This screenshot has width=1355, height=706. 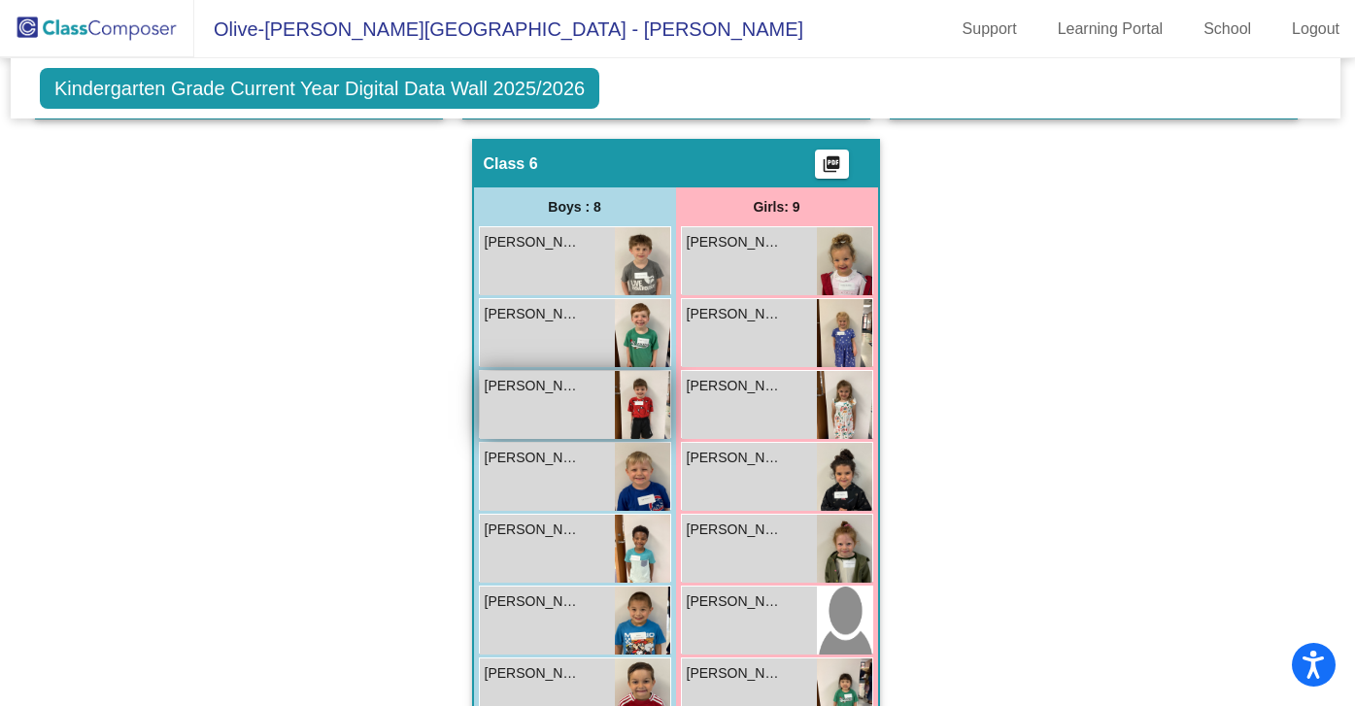 I want to click on button: Print Students Details, so click(x=832, y=164).